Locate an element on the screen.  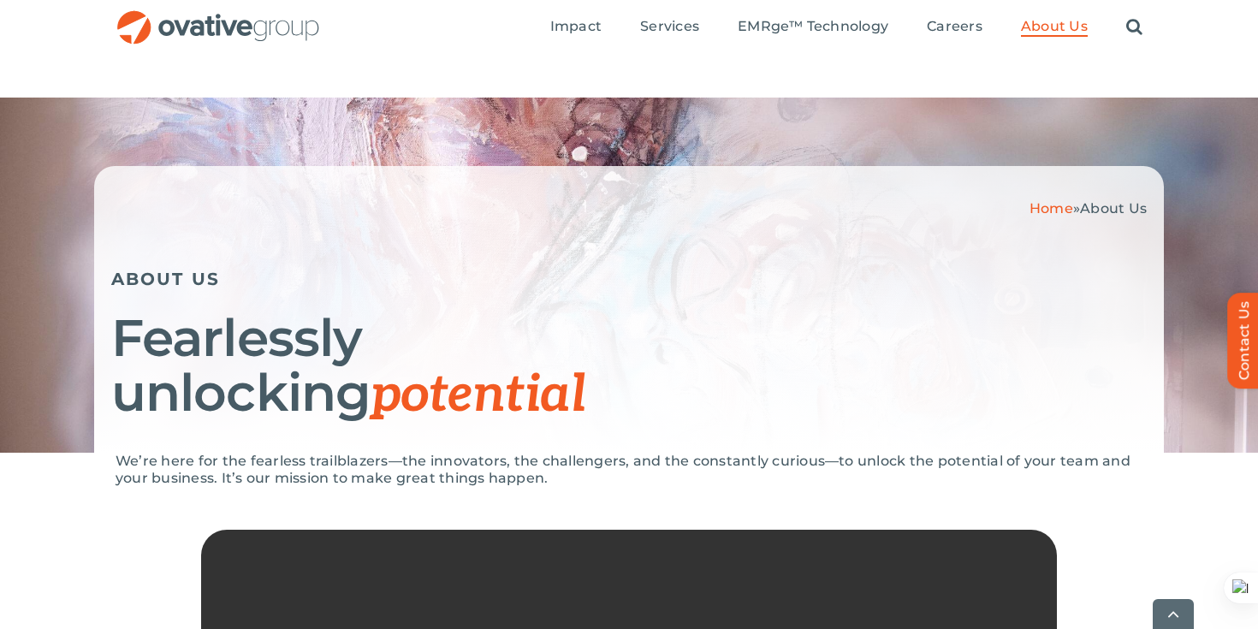
p: We’re here for the fearless trailblazers—the innovators, the challengers, and the constantly curi... is located at coordinates (629, 470).